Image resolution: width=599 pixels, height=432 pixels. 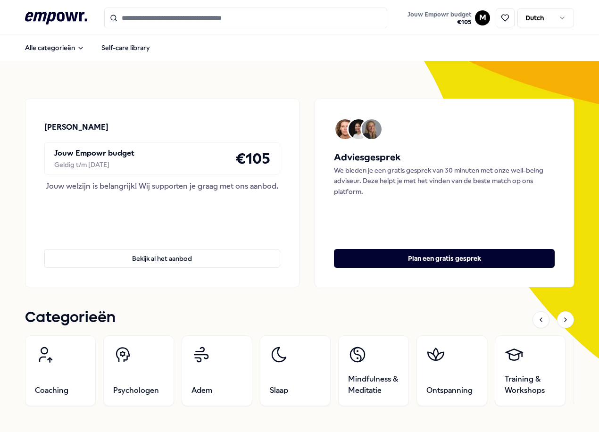 I want to click on h4: € 105, so click(x=253, y=158).